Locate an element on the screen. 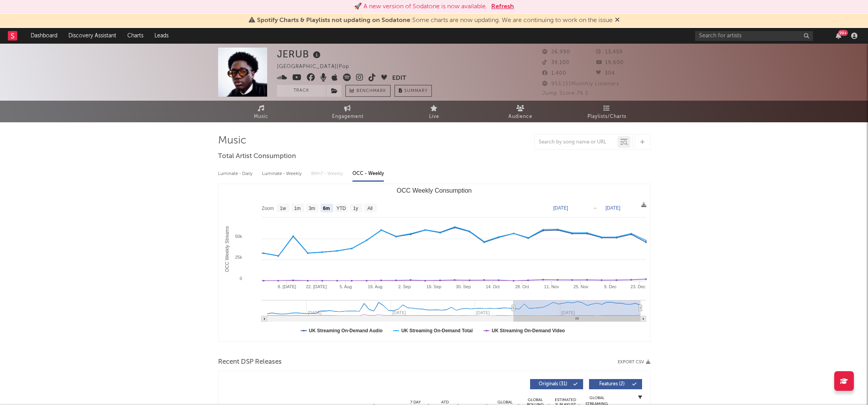  span: 39,100 is located at coordinates (556, 62).